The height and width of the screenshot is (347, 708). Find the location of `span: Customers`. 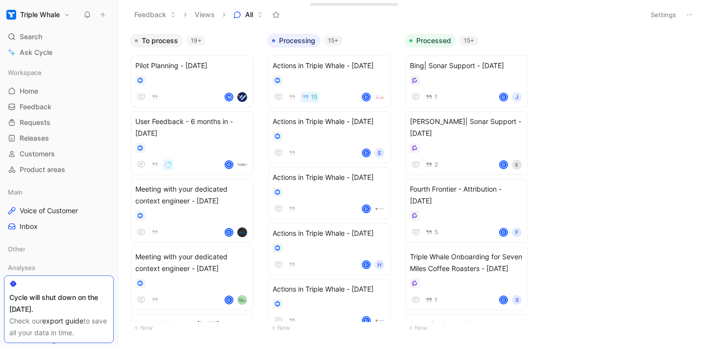

span: Customers is located at coordinates (37, 154).